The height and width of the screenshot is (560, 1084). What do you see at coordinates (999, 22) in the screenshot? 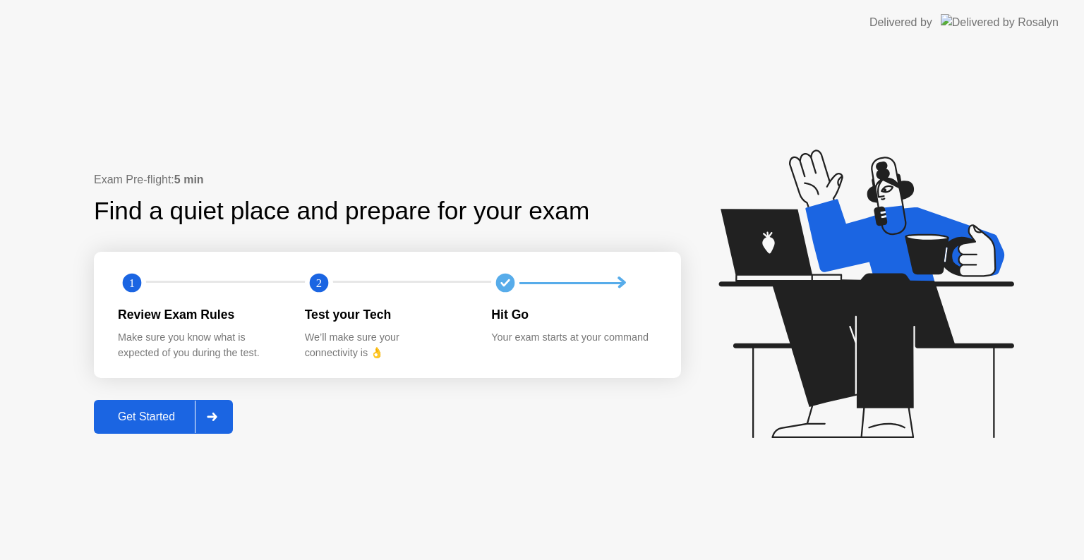
I see `img: Delivered by Rosalyn` at bounding box center [999, 22].